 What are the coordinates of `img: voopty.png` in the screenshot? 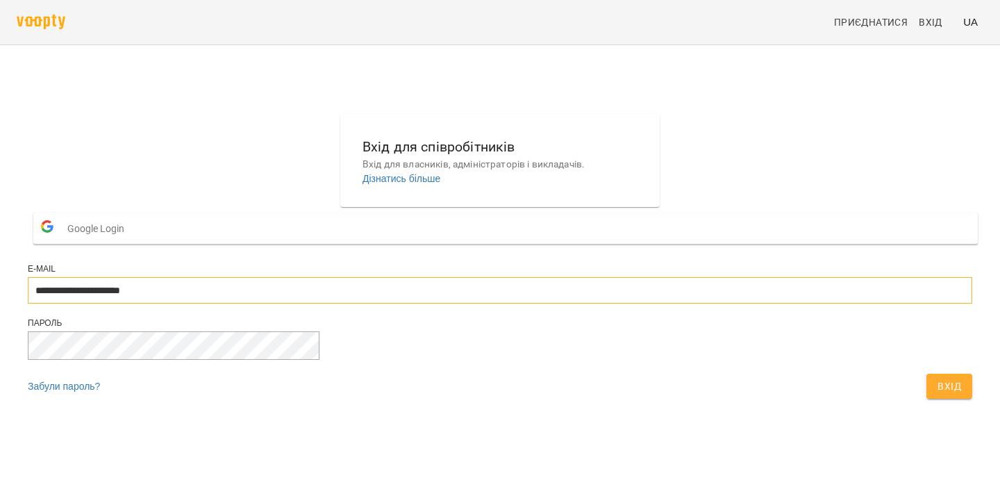 It's located at (41, 22).